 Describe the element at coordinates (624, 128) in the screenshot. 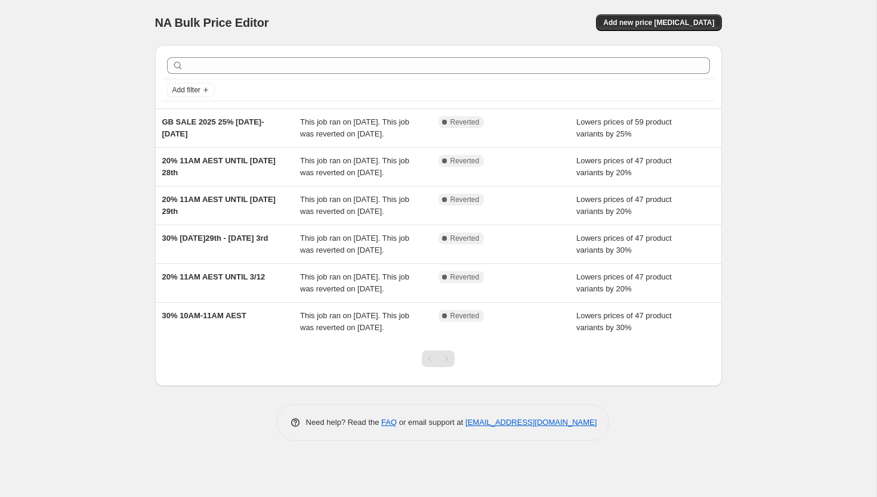

I see `span: Lowers prices of 59 product variants by 25%` at that location.